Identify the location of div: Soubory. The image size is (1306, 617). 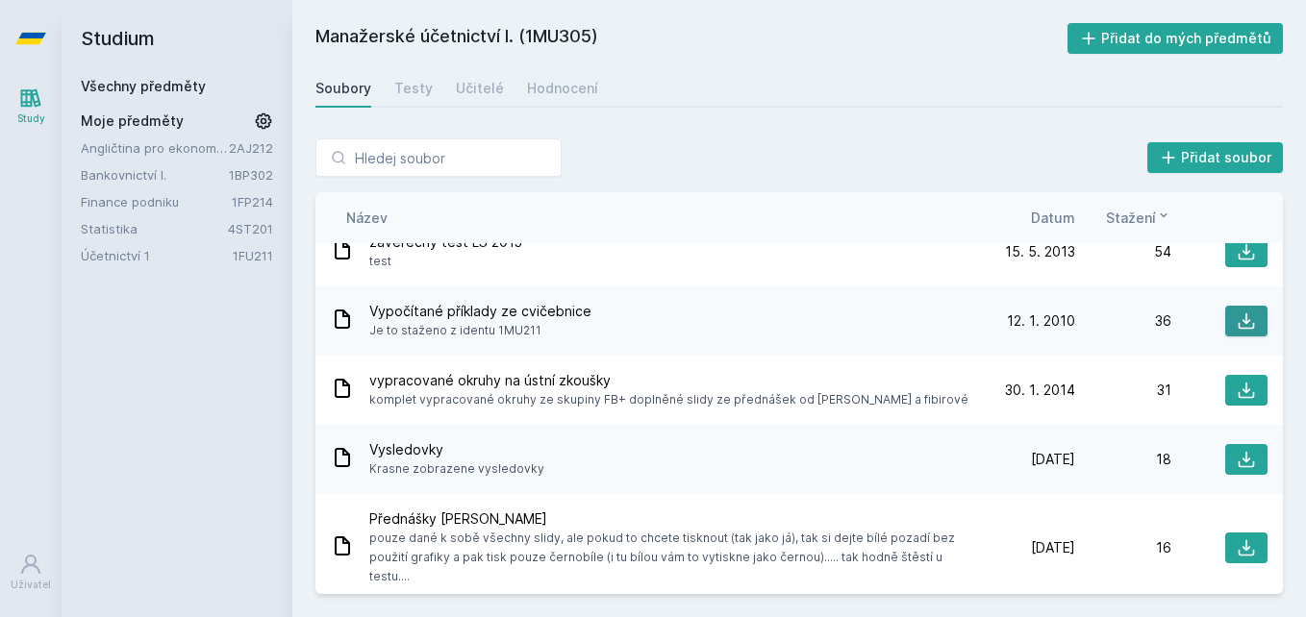
(343, 88).